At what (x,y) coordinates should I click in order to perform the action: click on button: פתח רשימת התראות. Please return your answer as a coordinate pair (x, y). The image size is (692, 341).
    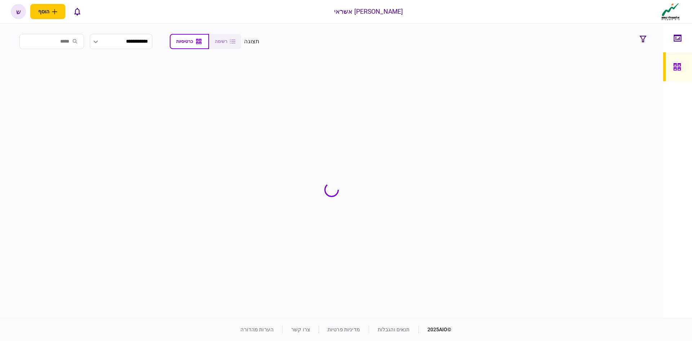
    Looking at the image, I should click on (77, 12).